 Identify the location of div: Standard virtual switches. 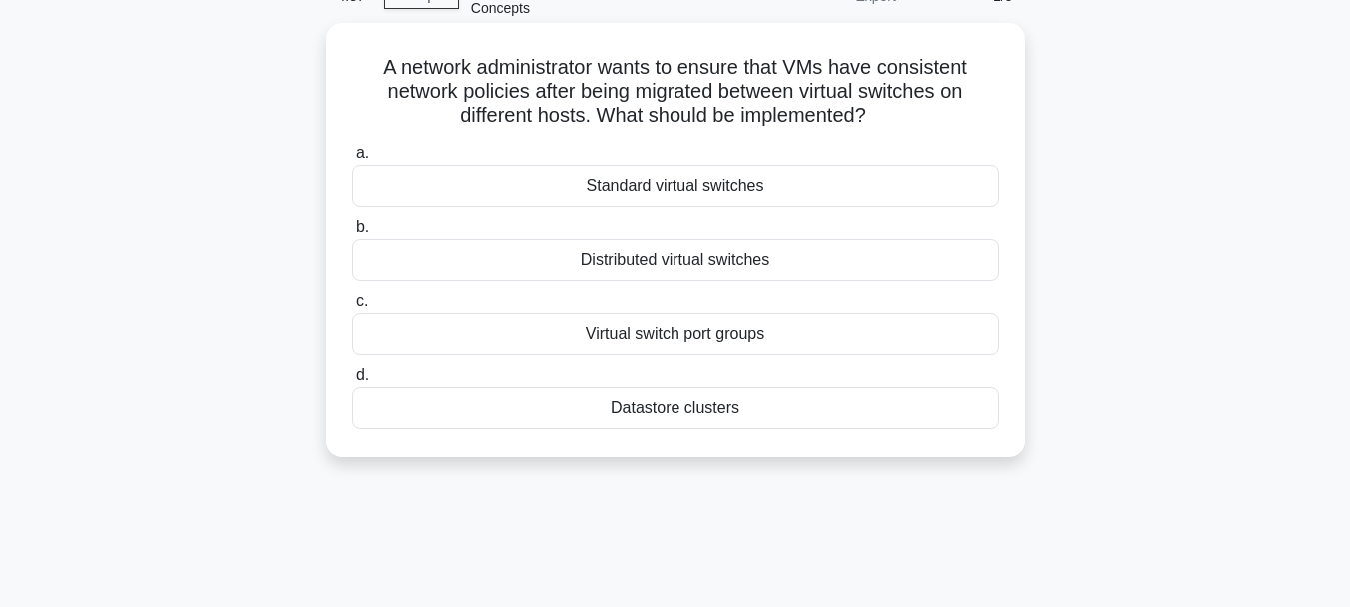
(676, 186).